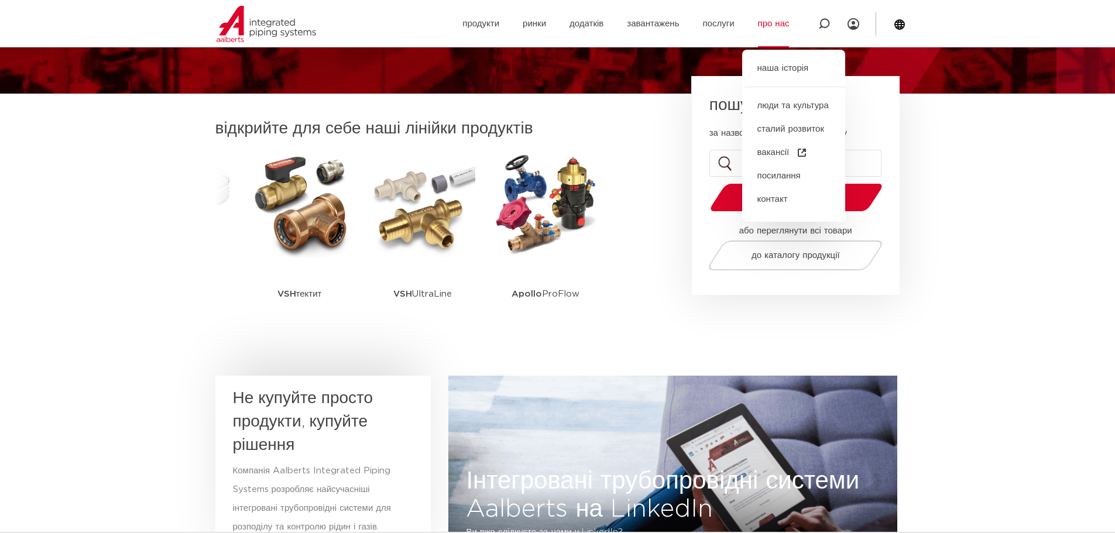  Describe the element at coordinates (432, 294) in the screenshot. I see `font: UltraLine` at that location.